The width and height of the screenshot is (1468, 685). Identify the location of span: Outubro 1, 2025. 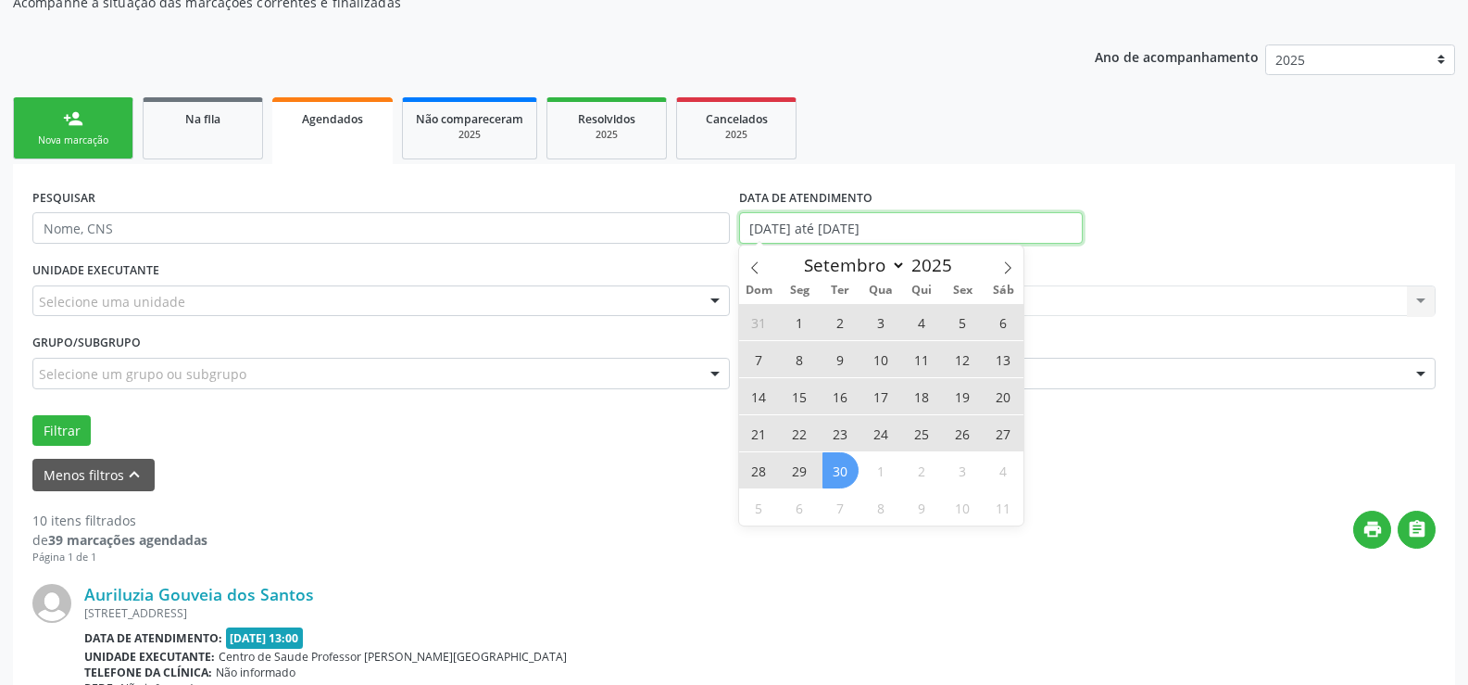
(881, 470).